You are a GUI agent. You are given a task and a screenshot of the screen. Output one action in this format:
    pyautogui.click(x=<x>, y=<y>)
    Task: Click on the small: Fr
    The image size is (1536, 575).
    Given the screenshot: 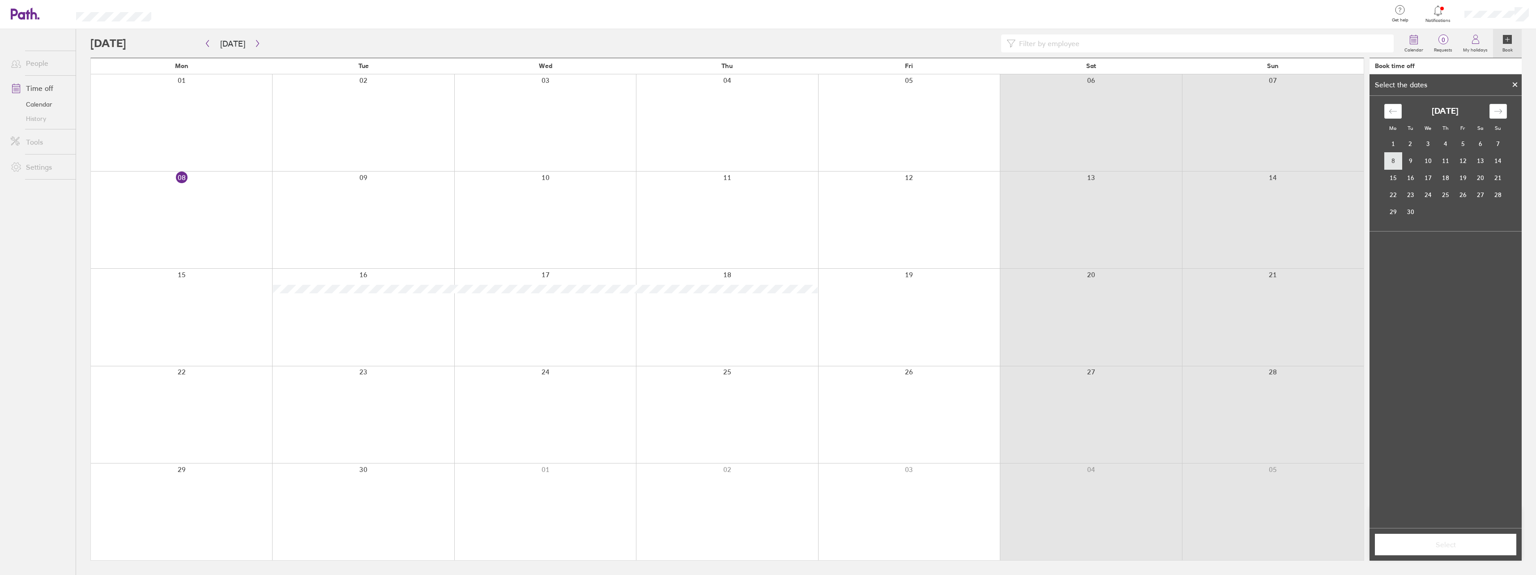 What is the action you would take?
    pyautogui.click(x=1463, y=128)
    